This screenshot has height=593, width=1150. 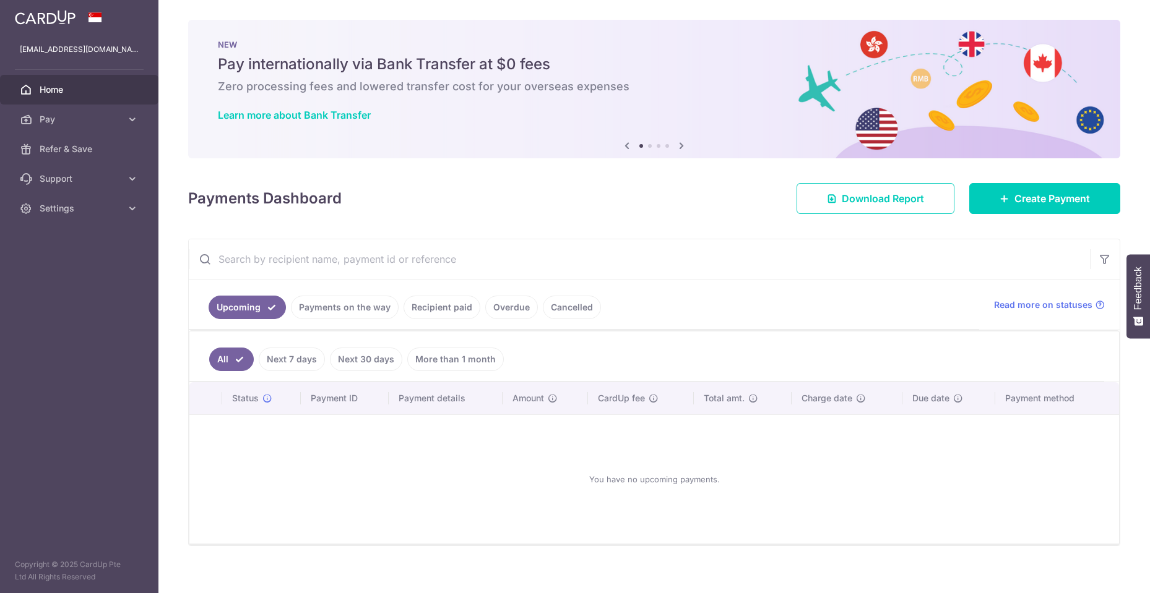 I want to click on span: Settings, so click(x=80, y=209).